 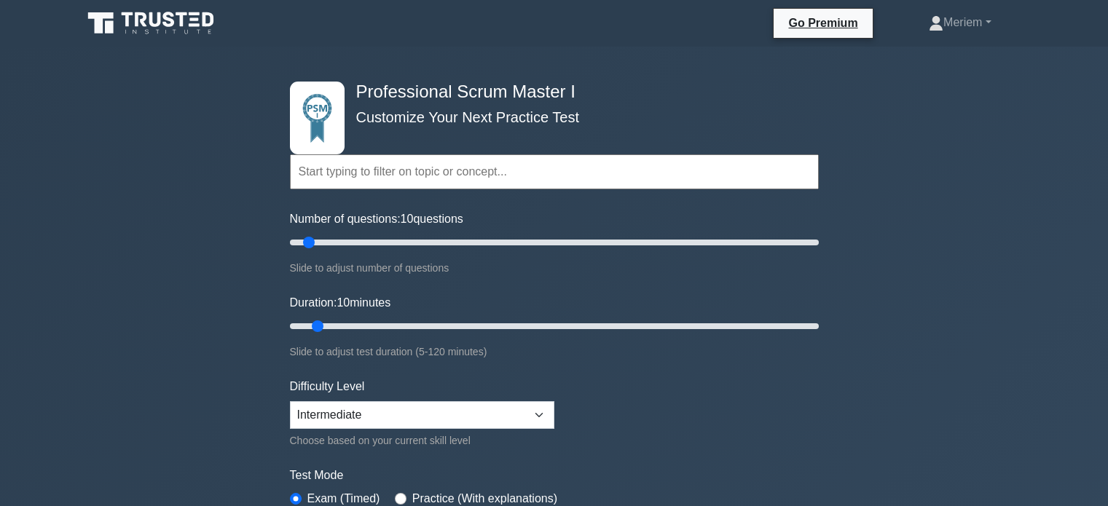 I want to click on h4: Professional Scrum Master I, so click(x=548, y=92).